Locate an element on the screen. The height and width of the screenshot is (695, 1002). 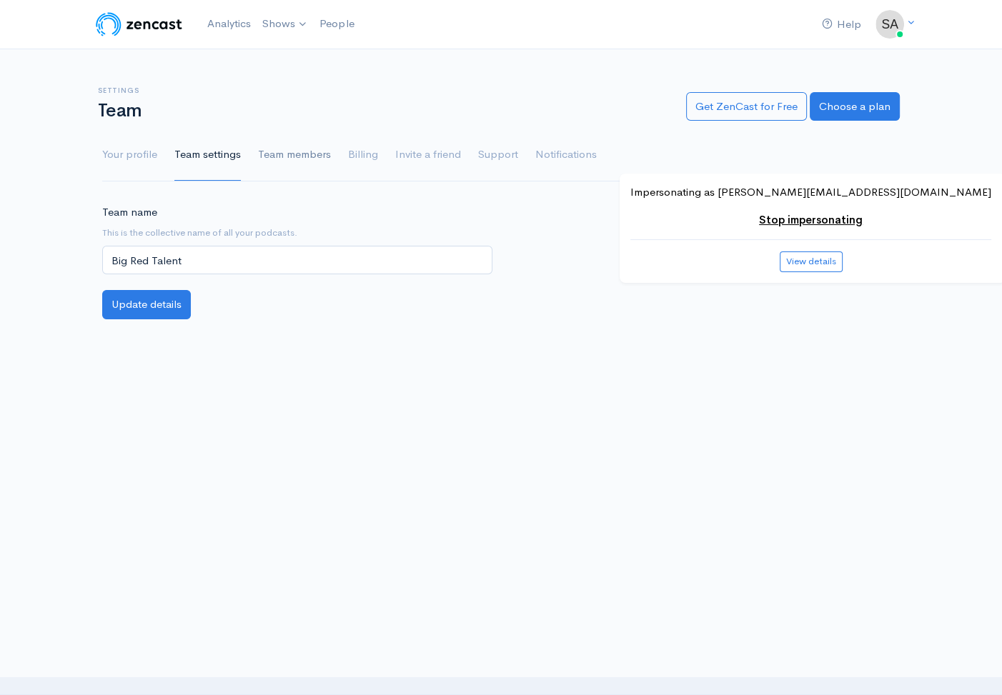
img: ZenCast Logo is located at coordinates (139, 24).